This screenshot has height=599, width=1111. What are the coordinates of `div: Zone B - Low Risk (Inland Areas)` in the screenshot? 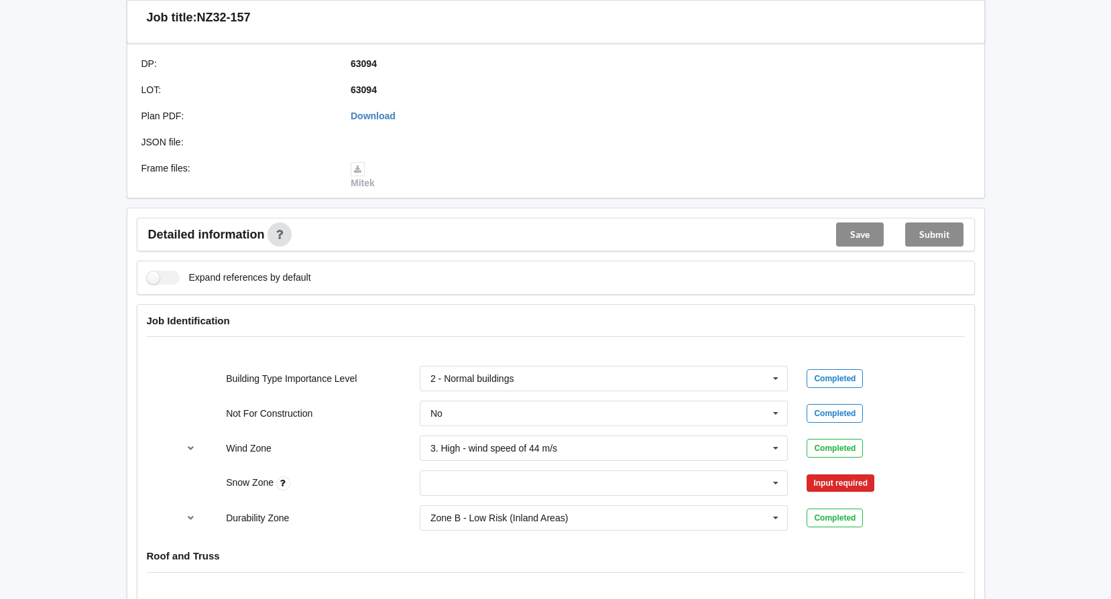 It's located at (499, 518).